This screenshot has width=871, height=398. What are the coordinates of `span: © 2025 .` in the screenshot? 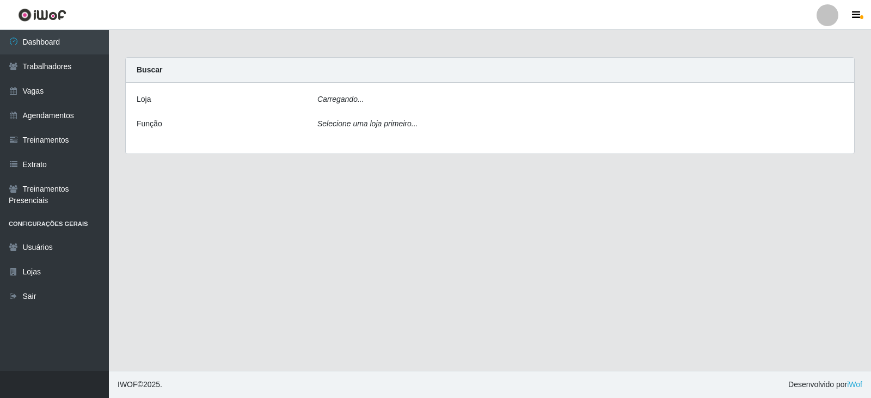 It's located at (140, 385).